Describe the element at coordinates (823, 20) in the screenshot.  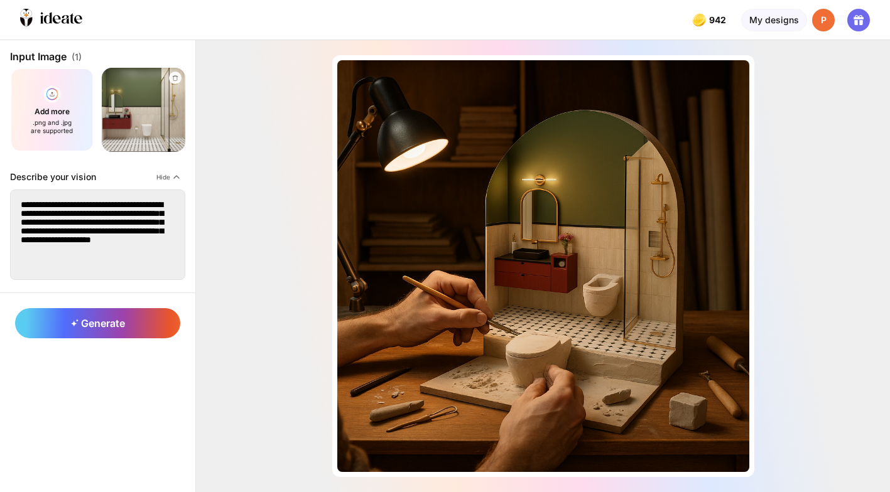
I see `div: P` at that location.